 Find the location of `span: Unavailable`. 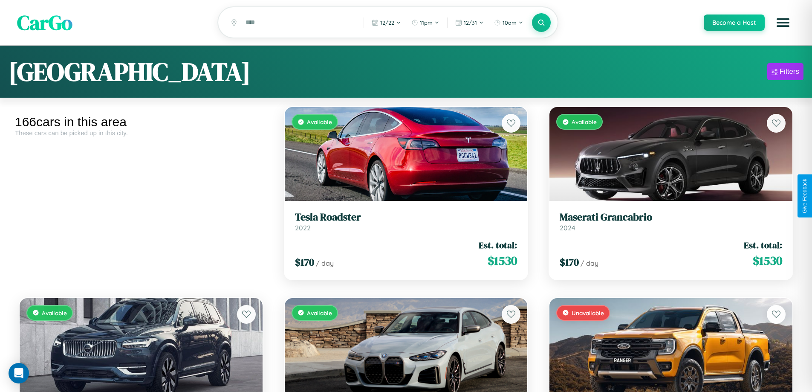

span: Unavailable is located at coordinates (588, 312).